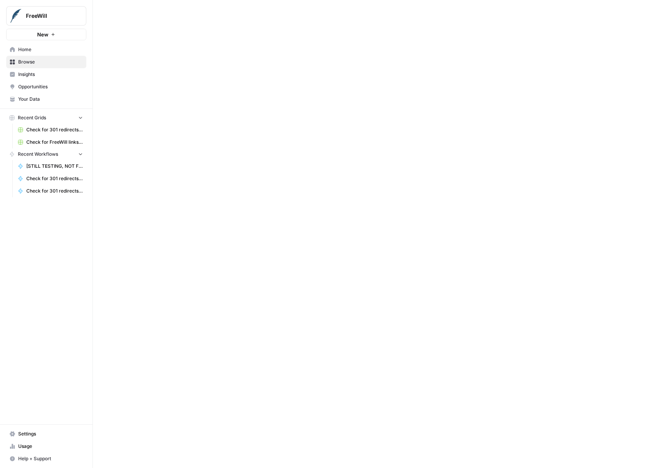 The image size is (655, 468). What do you see at coordinates (46, 459) in the screenshot?
I see `button: Help + Support` at bounding box center [46, 459].